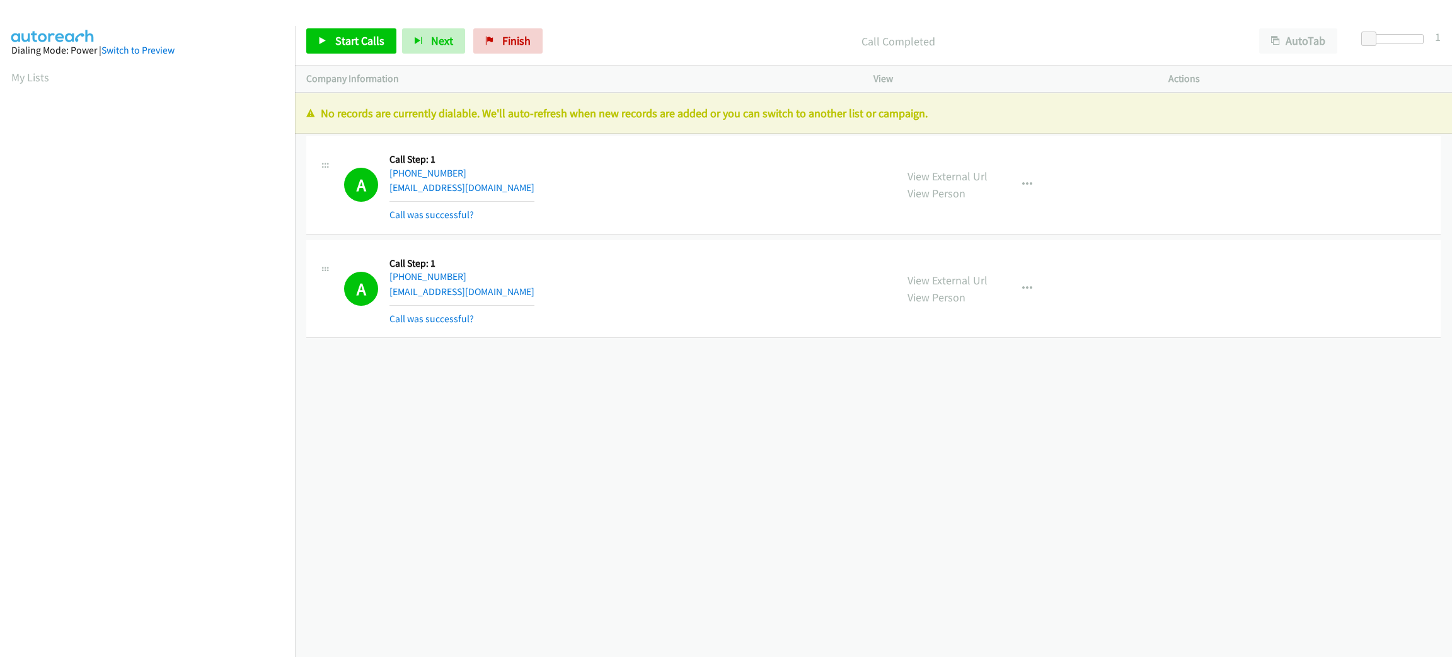 Image resolution: width=1452 pixels, height=657 pixels. What do you see at coordinates (30, 77) in the screenshot?
I see `a: My Lists` at bounding box center [30, 77].